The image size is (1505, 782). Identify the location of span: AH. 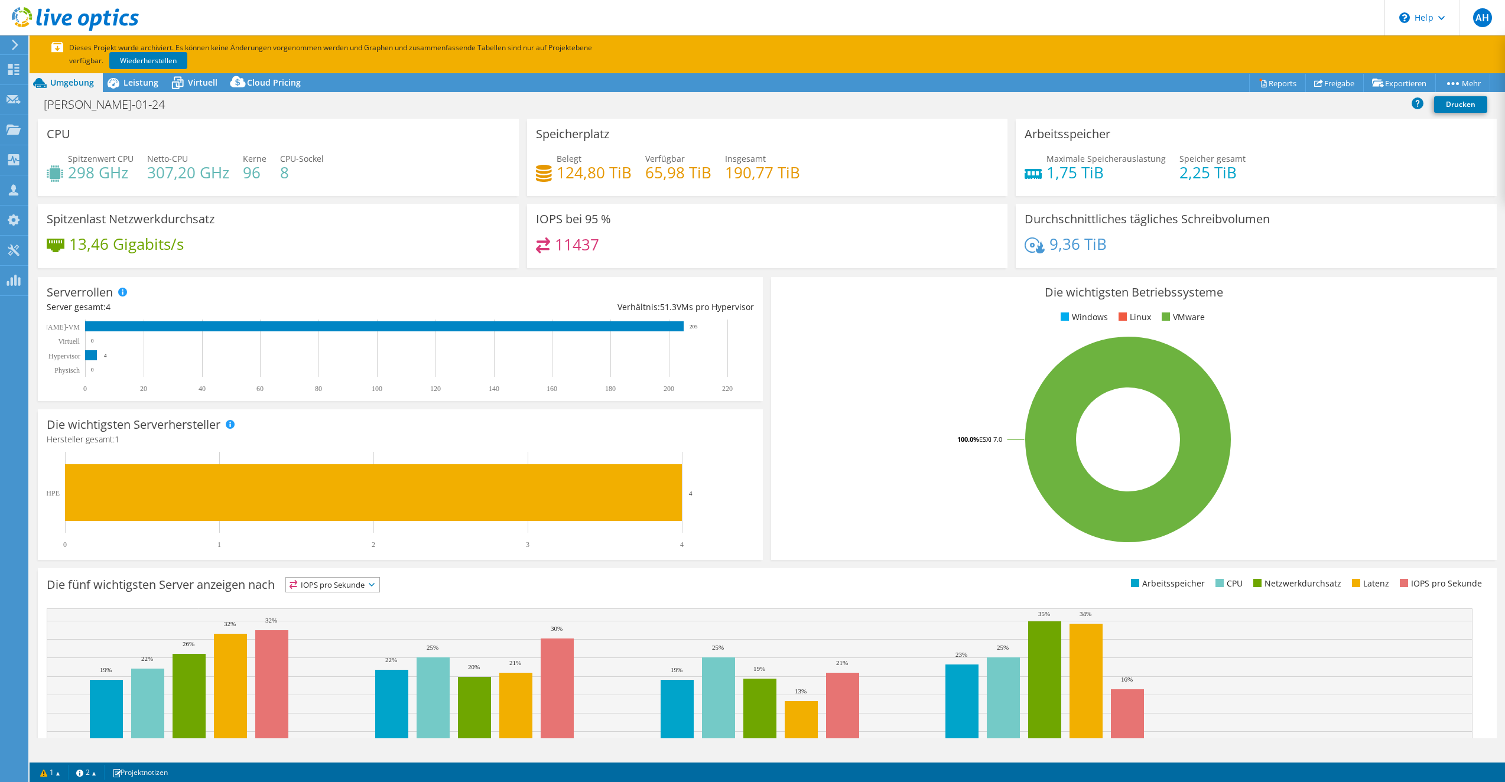
(1482, 18).